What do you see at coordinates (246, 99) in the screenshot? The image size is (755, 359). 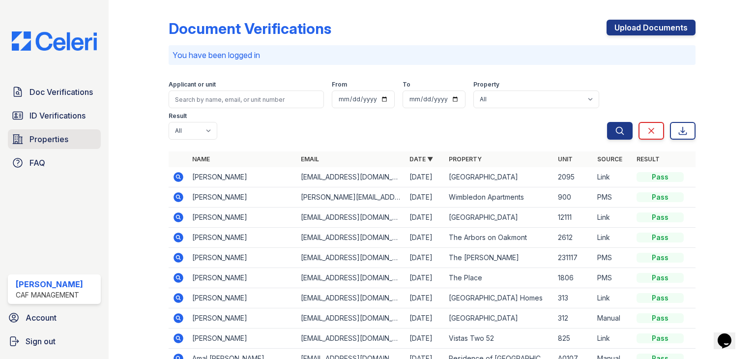 I see `input: Search by name, email, or unit number` at bounding box center [246, 99].